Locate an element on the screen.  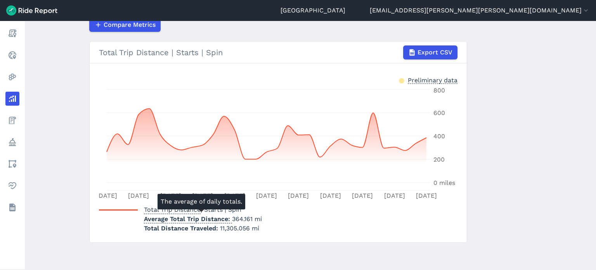
tspan: 600 is located at coordinates (440, 113).